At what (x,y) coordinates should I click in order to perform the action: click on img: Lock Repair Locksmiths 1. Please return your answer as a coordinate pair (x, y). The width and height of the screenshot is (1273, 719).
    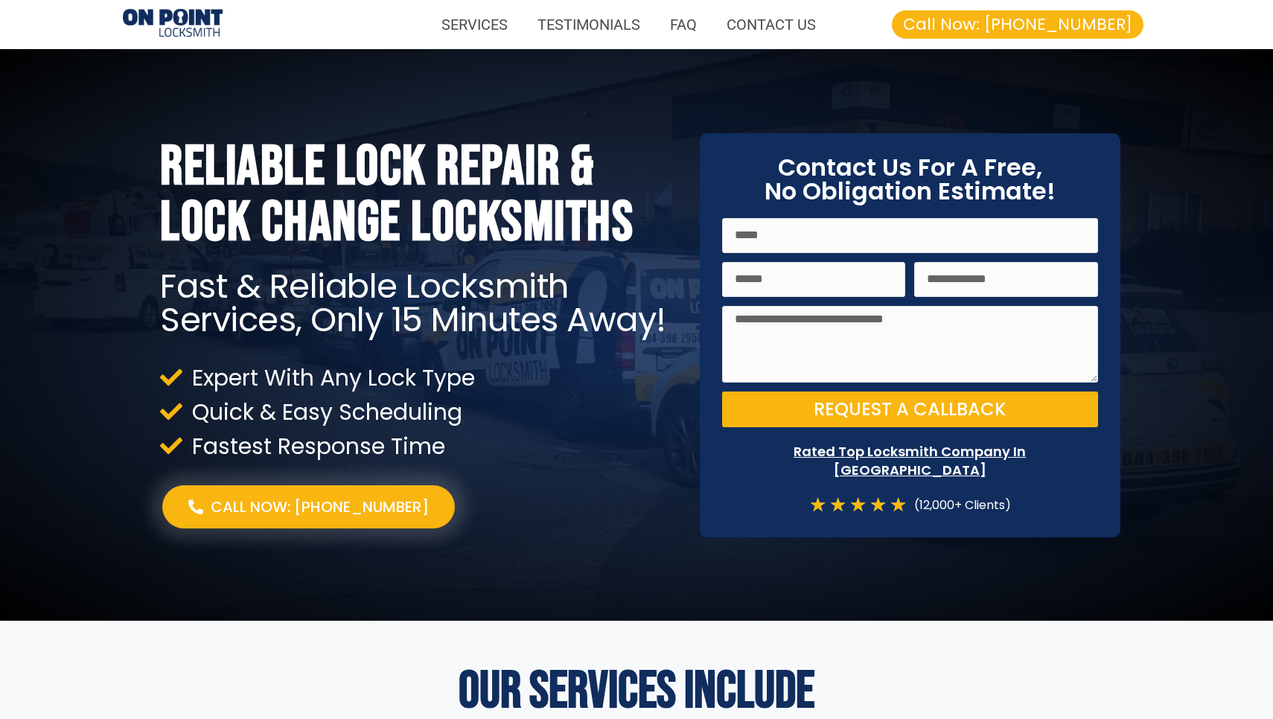
    Looking at the image, I should click on (173, 24).